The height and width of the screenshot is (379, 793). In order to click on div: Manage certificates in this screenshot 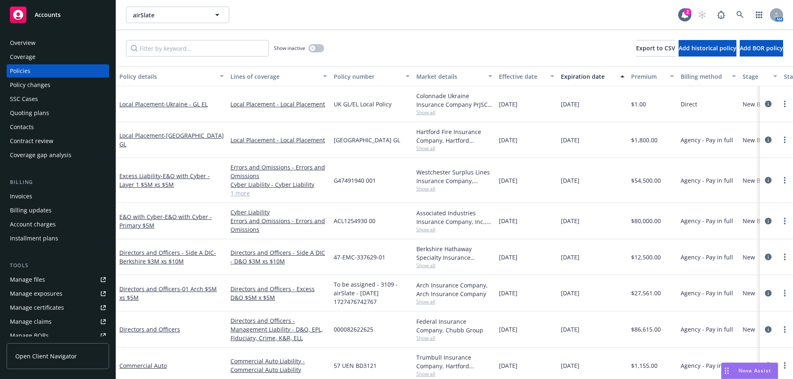, I will do `click(37, 308)`.